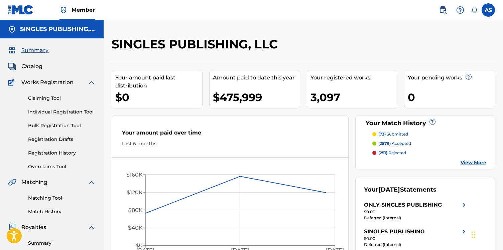  I want to click on p: submitted, so click(393, 134).